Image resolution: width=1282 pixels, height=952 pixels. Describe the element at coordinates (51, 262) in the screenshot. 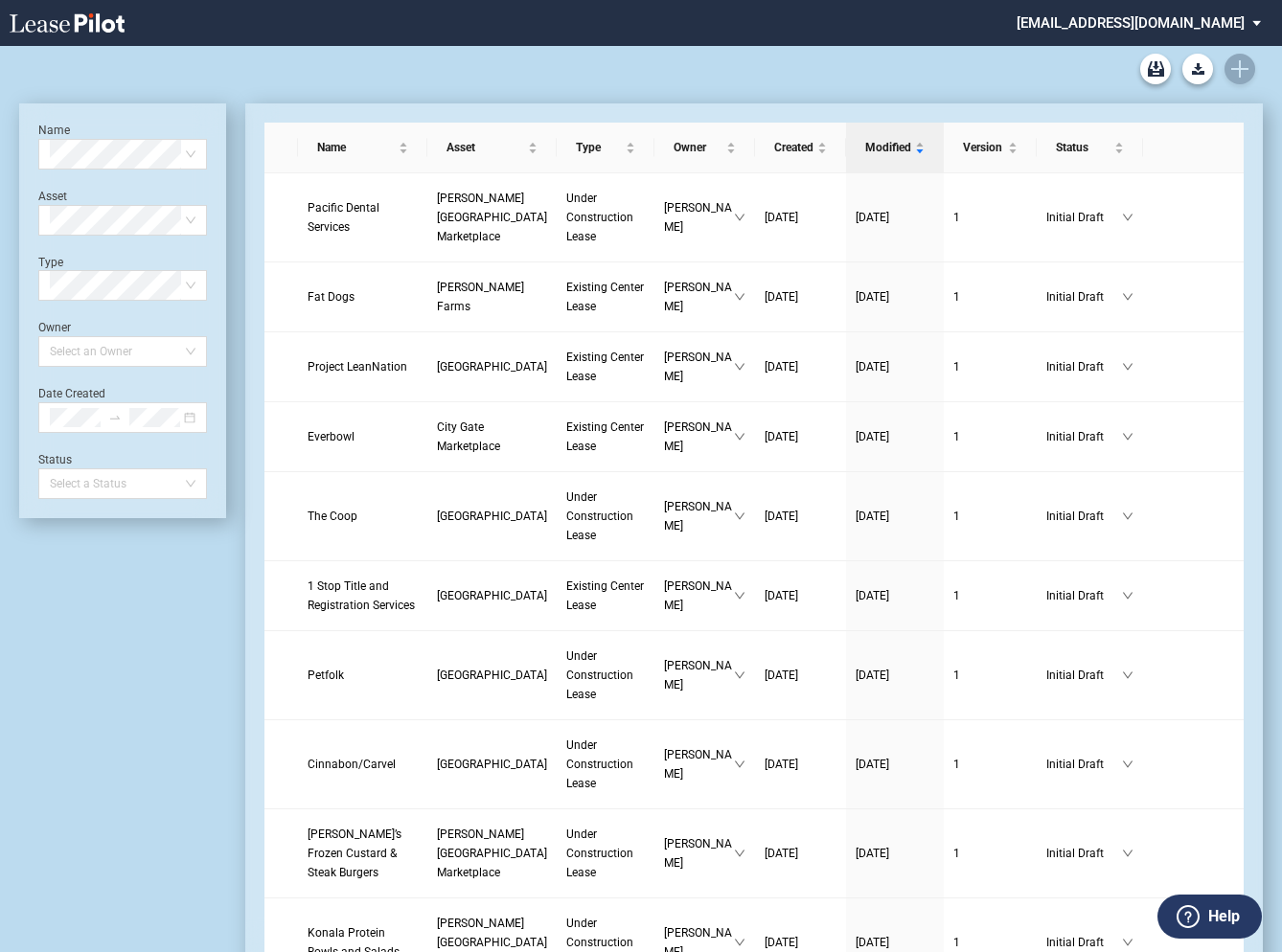

I see `label: Type` at that location.